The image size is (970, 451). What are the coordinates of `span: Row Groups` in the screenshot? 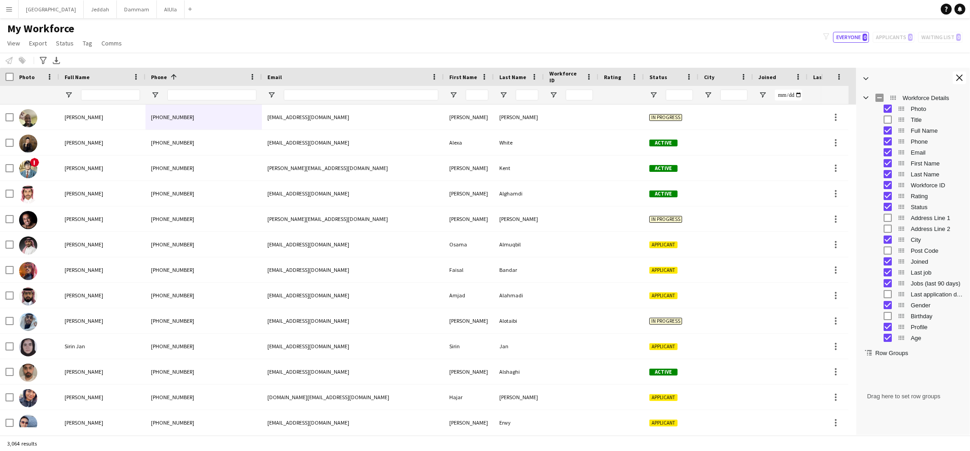 It's located at (892, 353).